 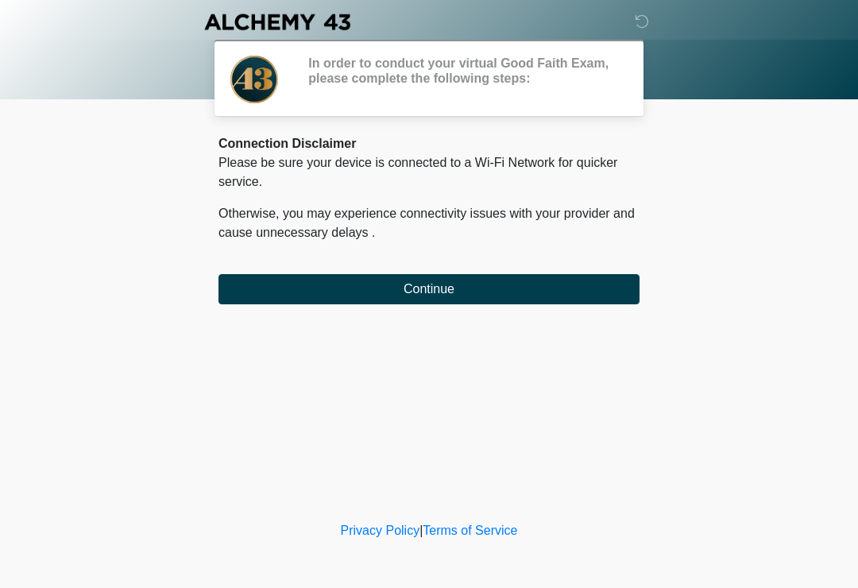 What do you see at coordinates (277, 21) in the screenshot?
I see `img: Alchemy 43 Logo` at bounding box center [277, 21].